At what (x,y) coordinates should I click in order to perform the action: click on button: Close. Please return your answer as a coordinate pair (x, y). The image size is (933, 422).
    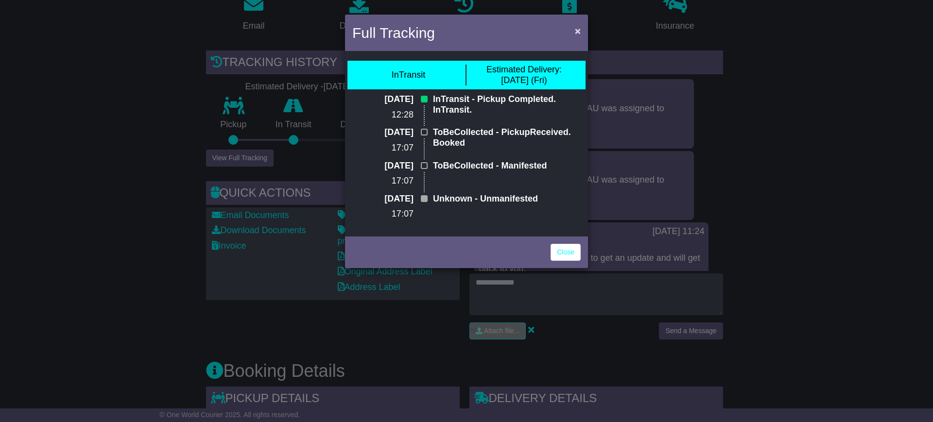
    Looking at the image, I should click on (578, 31).